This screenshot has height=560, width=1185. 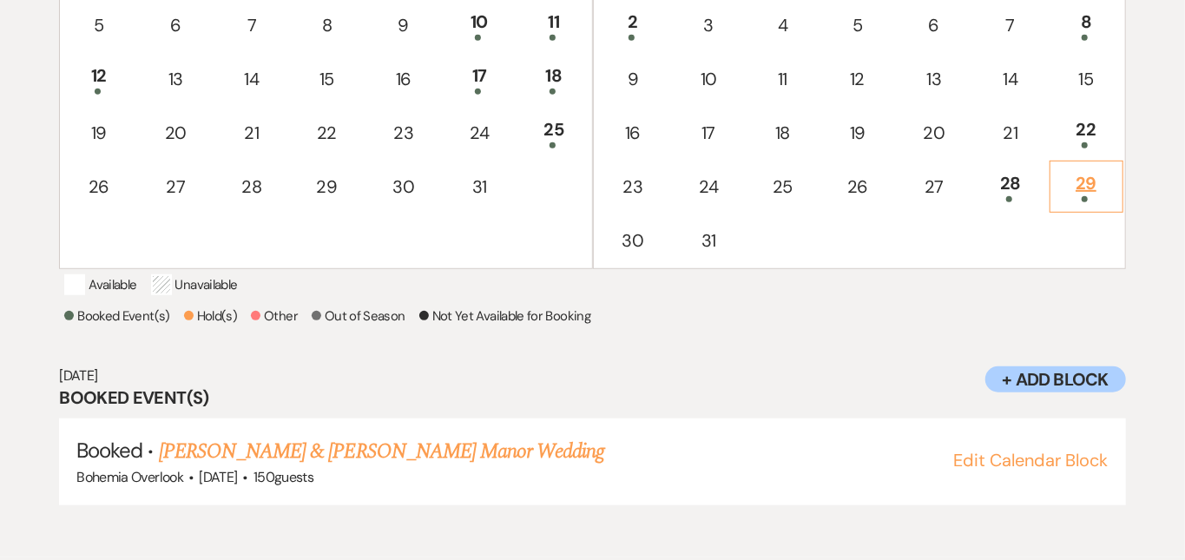 What do you see at coordinates (274, 316) in the screenshot?
I see `p: Other` at bounding box center [274, 316].